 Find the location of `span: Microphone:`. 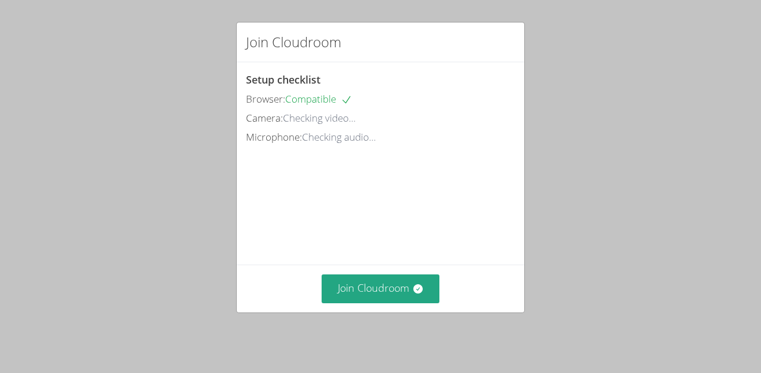

span: Microphone: is located at coordinates (274, 137).